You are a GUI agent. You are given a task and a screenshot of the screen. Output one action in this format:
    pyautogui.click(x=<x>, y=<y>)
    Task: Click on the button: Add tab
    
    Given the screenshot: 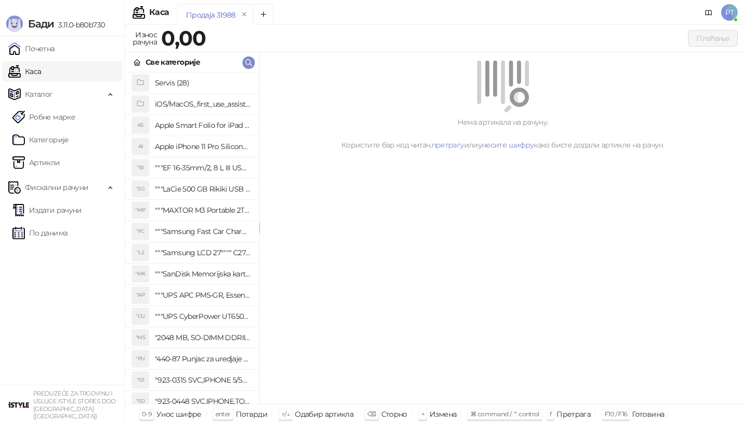 What is the action you would take?
    pyautogui.click(x=263, y=15)
    